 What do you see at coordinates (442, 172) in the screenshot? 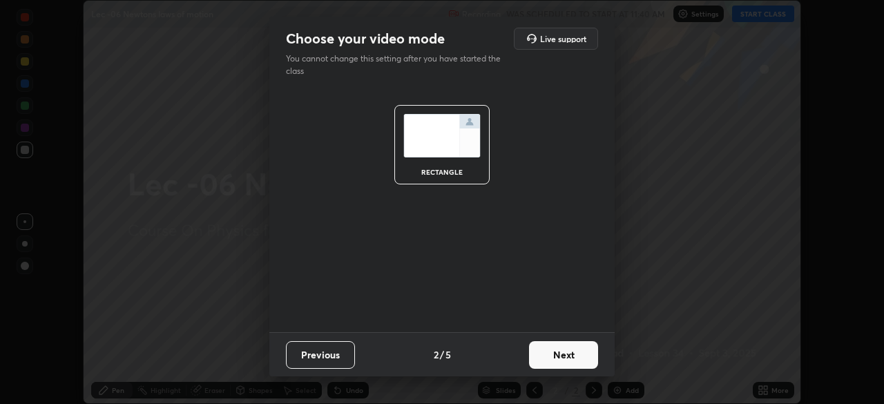
I see `div: rectangle` at bounding box center [442, 172].